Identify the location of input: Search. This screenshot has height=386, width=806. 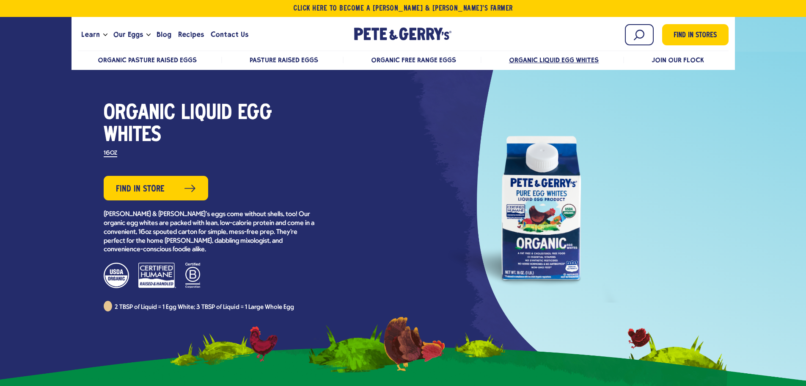
(639, 35).